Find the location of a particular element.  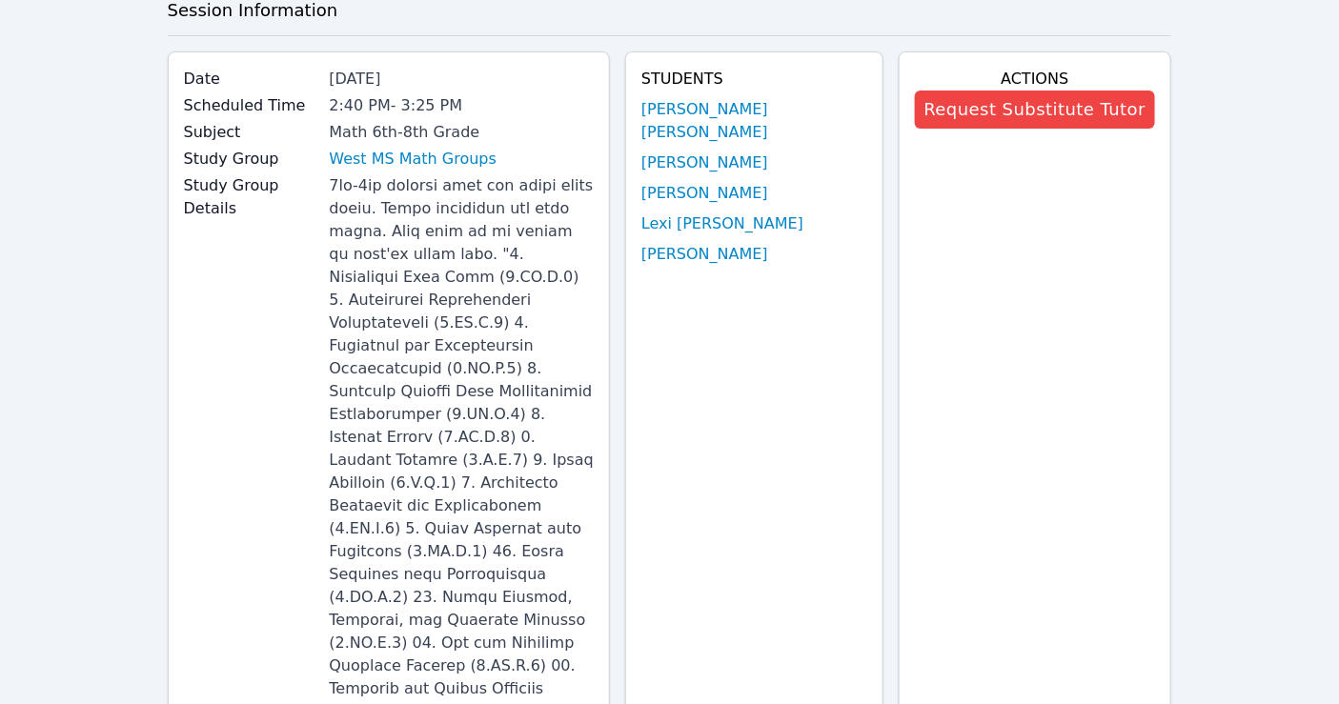

label: Subject is located at coordinates (251, 133).